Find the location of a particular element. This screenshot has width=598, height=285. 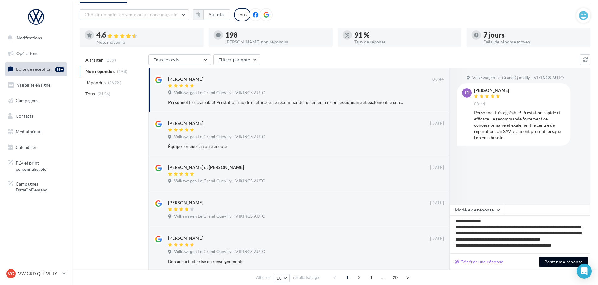

div: Open Intercom Messenger is located at coordinates (584, 271).